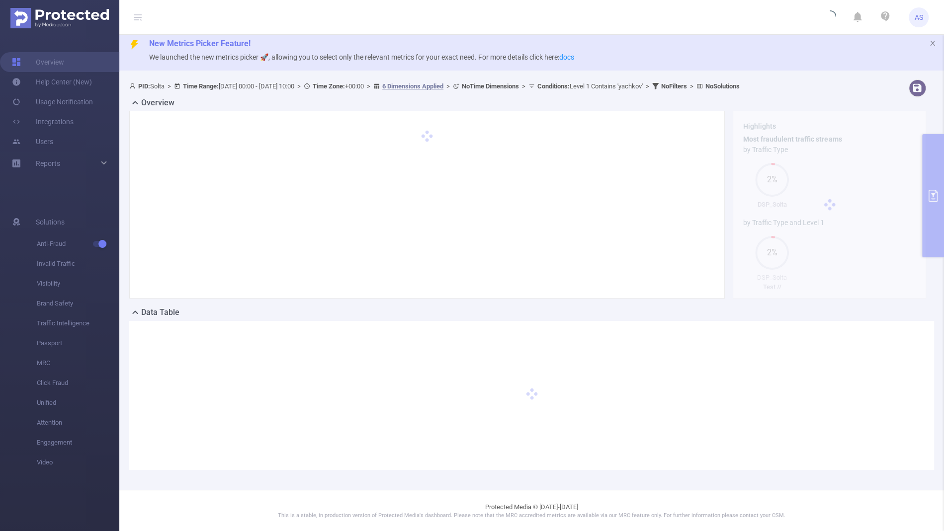 The height and width of the screenshot is (531, 944). Describe the element at coordinates (78, 403) in the screenshot. I see `span: Unified` at that location.